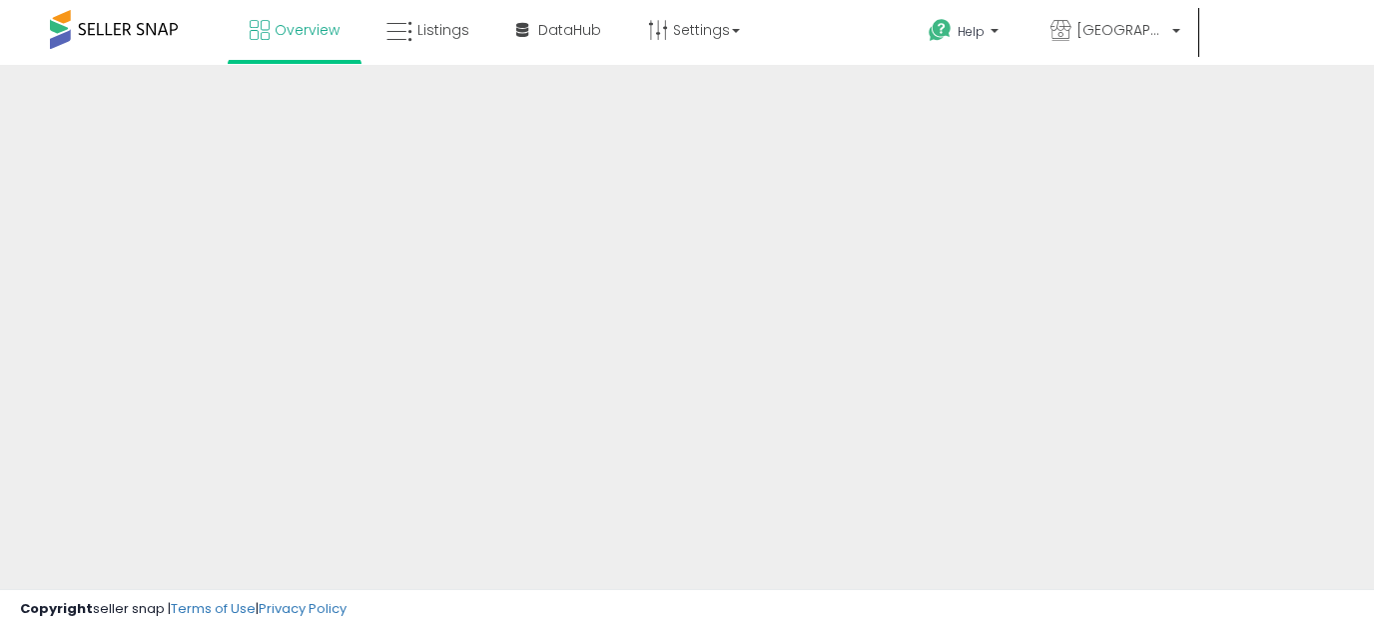 The width and height of the screenshot is (1374, 629). What do you see at coordinates (966, 34) in the screenshot?
I see `a: Help` at bounding box center [966, 34].